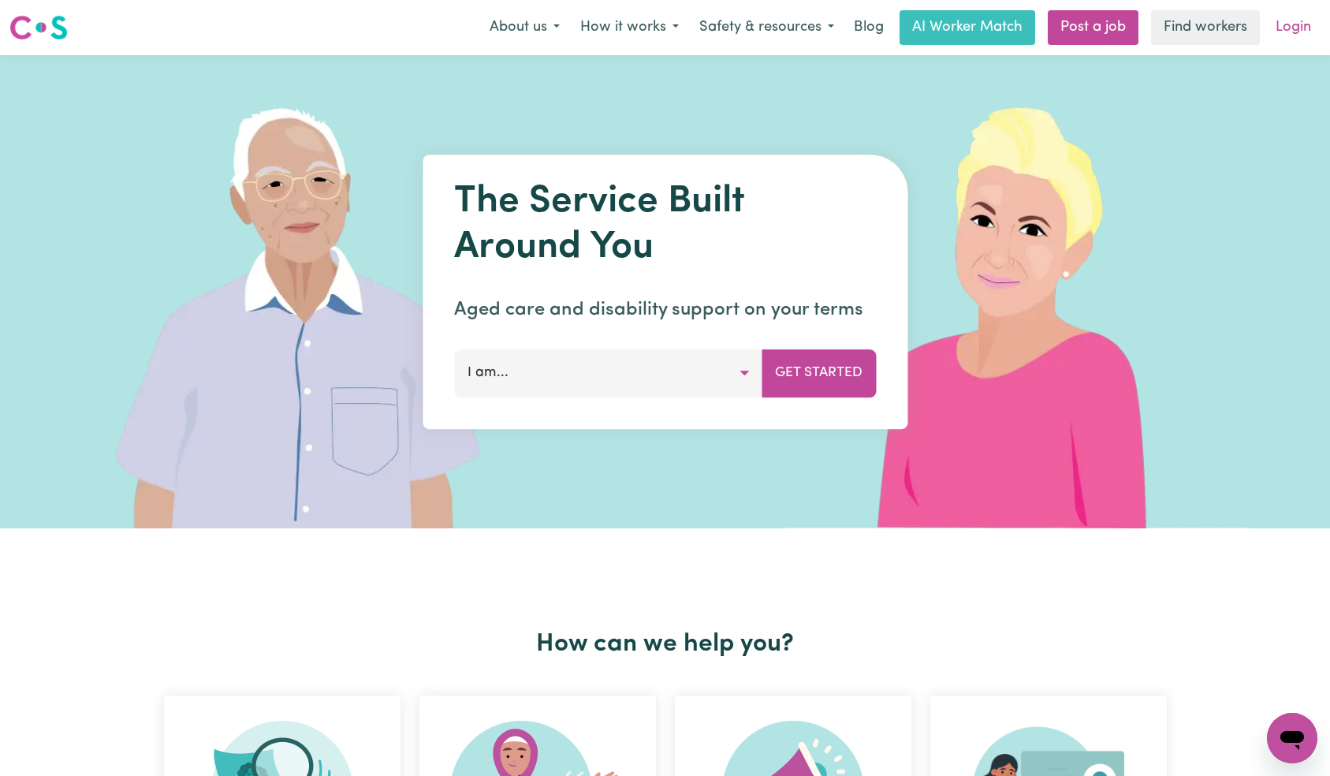  What do you see at coordinates (766, 28) in the screenshot?
I see `button: Safety & resources` at bounding box center [766, 28].